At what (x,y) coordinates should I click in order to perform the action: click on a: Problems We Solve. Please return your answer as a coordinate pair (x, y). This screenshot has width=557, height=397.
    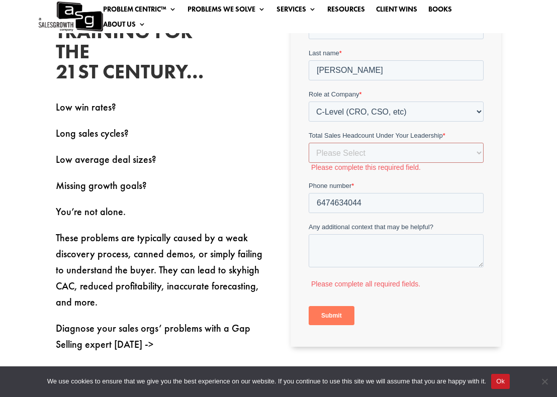
    Looking at the image, I should click on (226, 11).